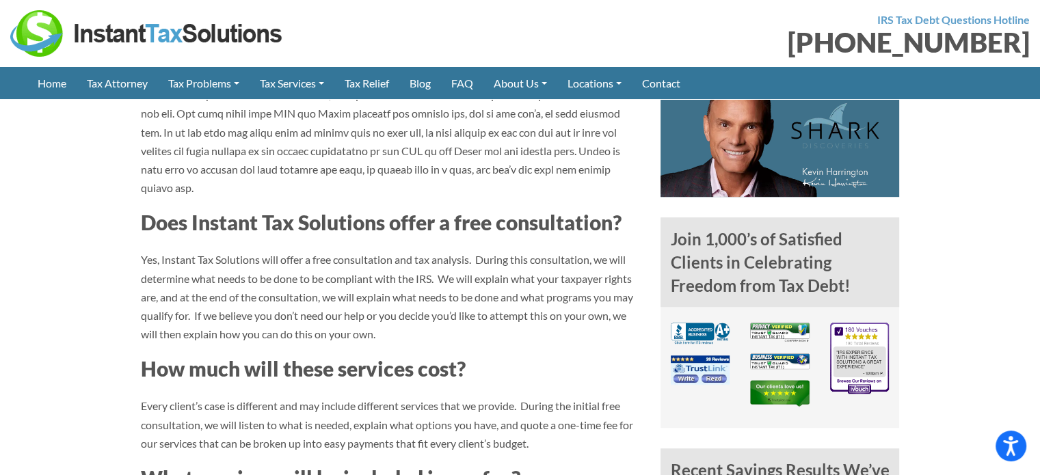  I want to click on a: FAQ, so click(462, 83).